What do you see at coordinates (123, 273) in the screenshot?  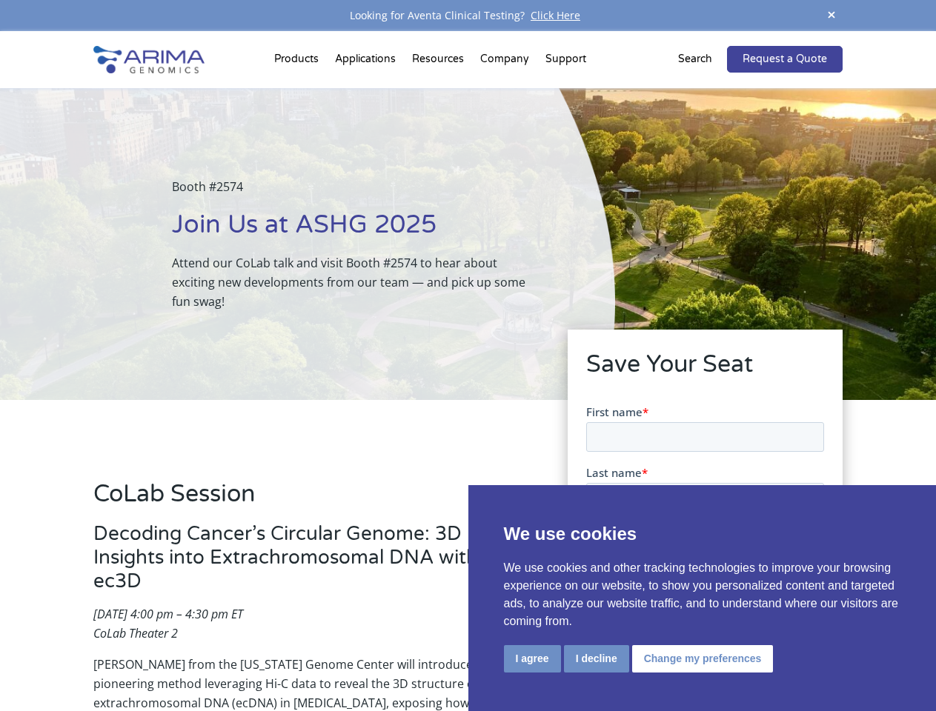 I see `span: I'd like to schedule a meeting at the booth` at bounding box center [123, 273].